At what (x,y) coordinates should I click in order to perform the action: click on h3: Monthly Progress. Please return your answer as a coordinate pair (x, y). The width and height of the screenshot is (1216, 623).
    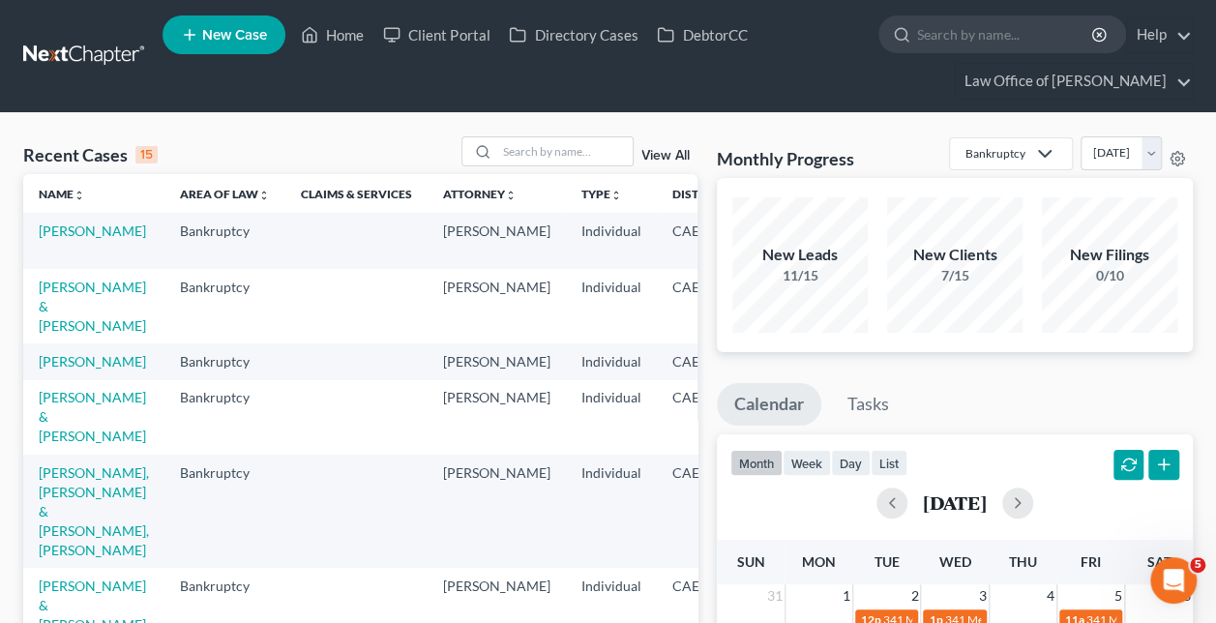
    Looking at the image, I should click on (786, 159).